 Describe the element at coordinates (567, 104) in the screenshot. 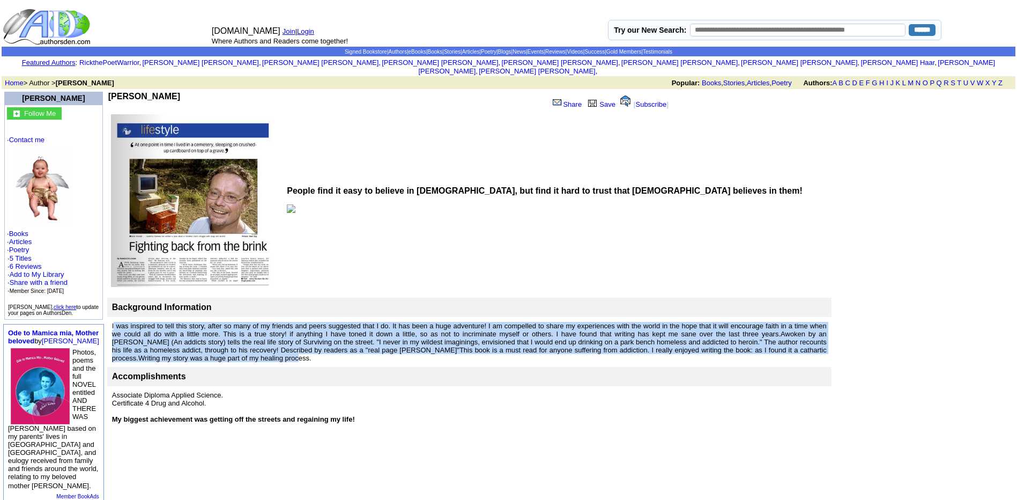

I see `a: Share` at that location.